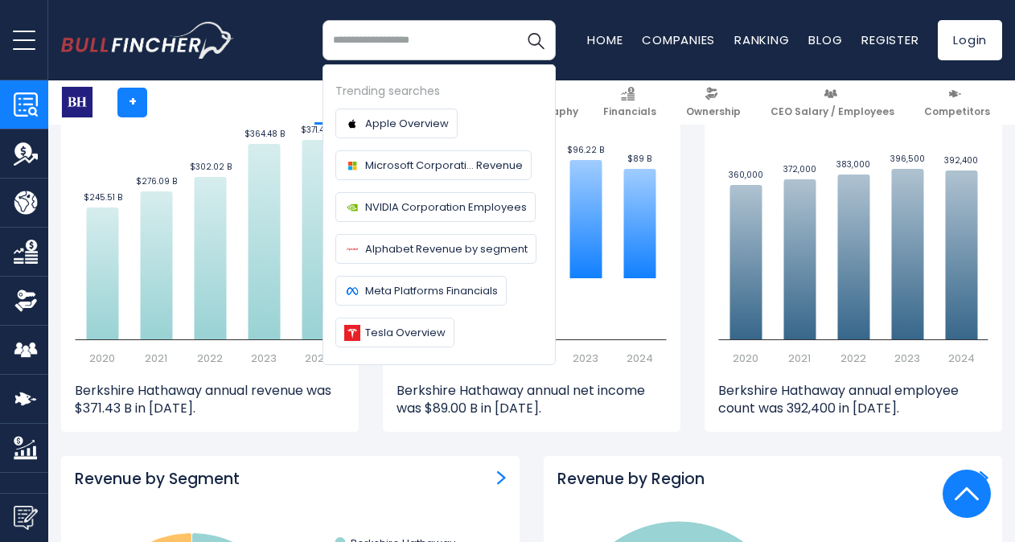 The height and width of the screenshot is (542, 1015). Describe the element at coordinates (147, 40) in the screenshot. I see `img: bullfincher logo` at that location.